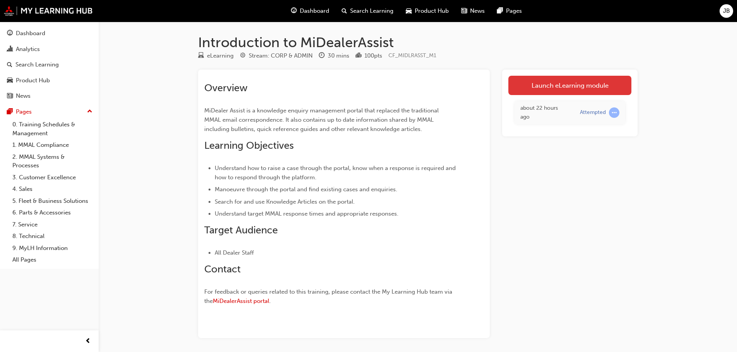 The image size is (737, 352). I want to click on span: Manoeuvre through the portal and find existing cases and enquiries., so click(306, 190).